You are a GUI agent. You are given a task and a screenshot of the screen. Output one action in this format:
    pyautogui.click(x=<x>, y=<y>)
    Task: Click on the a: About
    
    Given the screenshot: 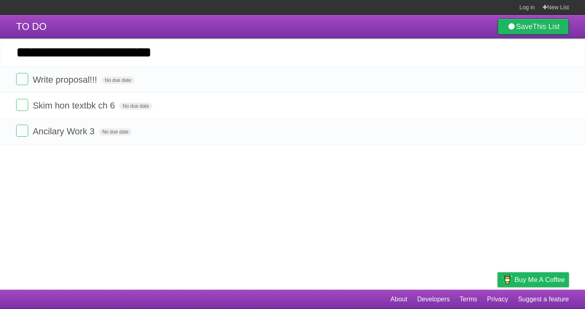 What is the action you would take?
    pyautogui.click(x=399, y=299)
    